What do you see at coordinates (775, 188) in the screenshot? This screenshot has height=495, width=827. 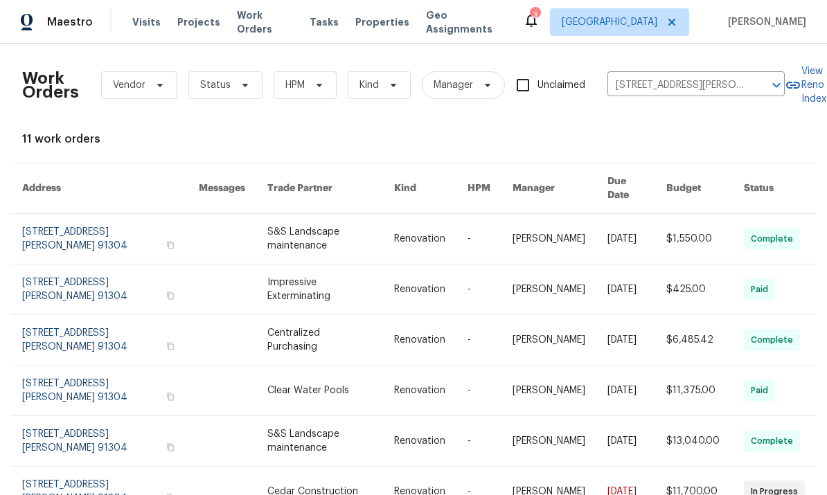 I see `th: Status` at bounding box center [775, 188].